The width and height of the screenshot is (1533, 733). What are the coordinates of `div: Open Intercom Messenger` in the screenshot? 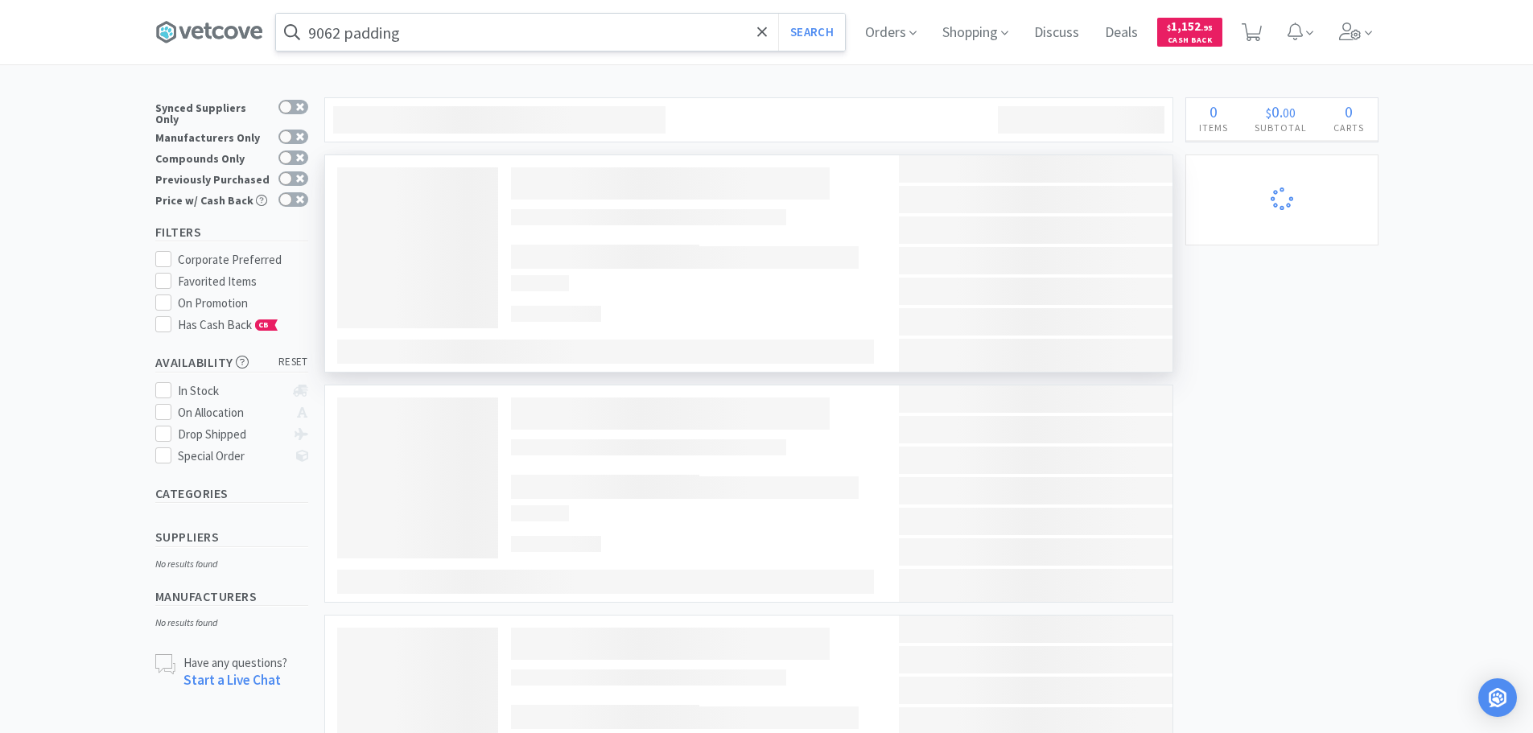 It's located at (1498, 698).